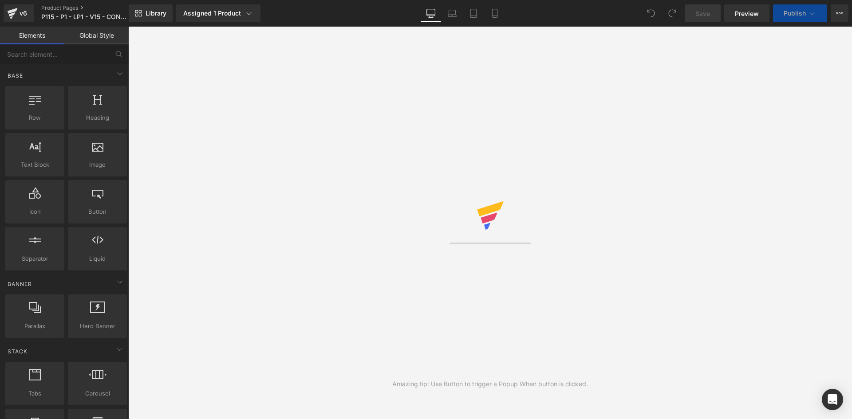 The height and width of the screenshot is (419, 852). What do you see at coordinates (495, 13) in the screenshot?
I see `a: Mobile` at bounding box center [495, 13].